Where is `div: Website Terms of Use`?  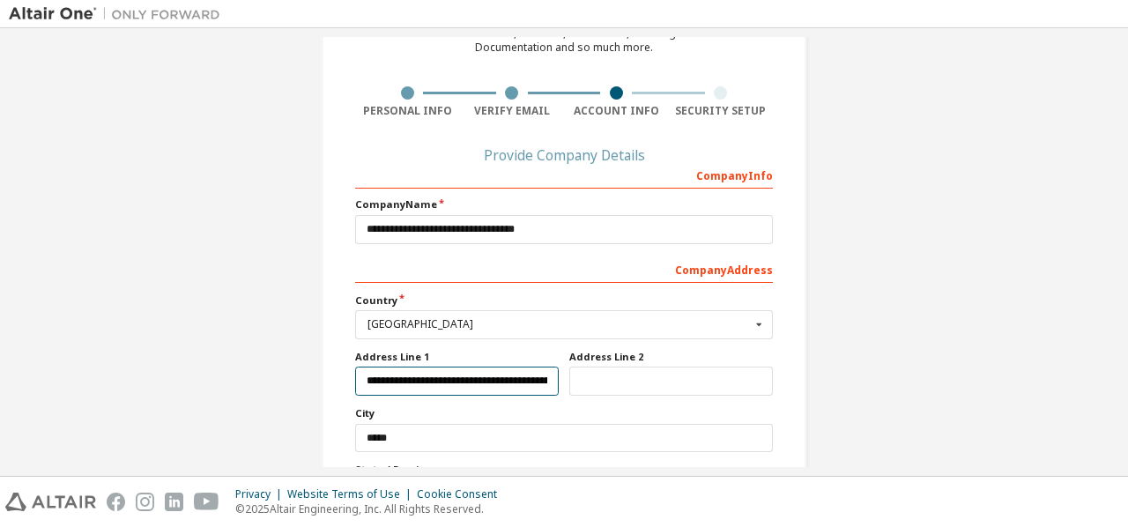
div: Website Terms of Use is located at coordinates (352, 494).